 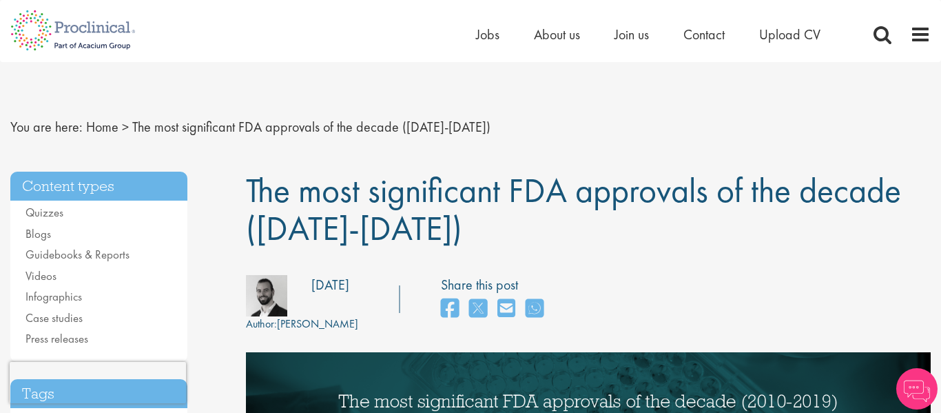 What do you see at coordinates (41, 276) in the screenshot?
I see `a: Videos` at bounding box center [41, 276].